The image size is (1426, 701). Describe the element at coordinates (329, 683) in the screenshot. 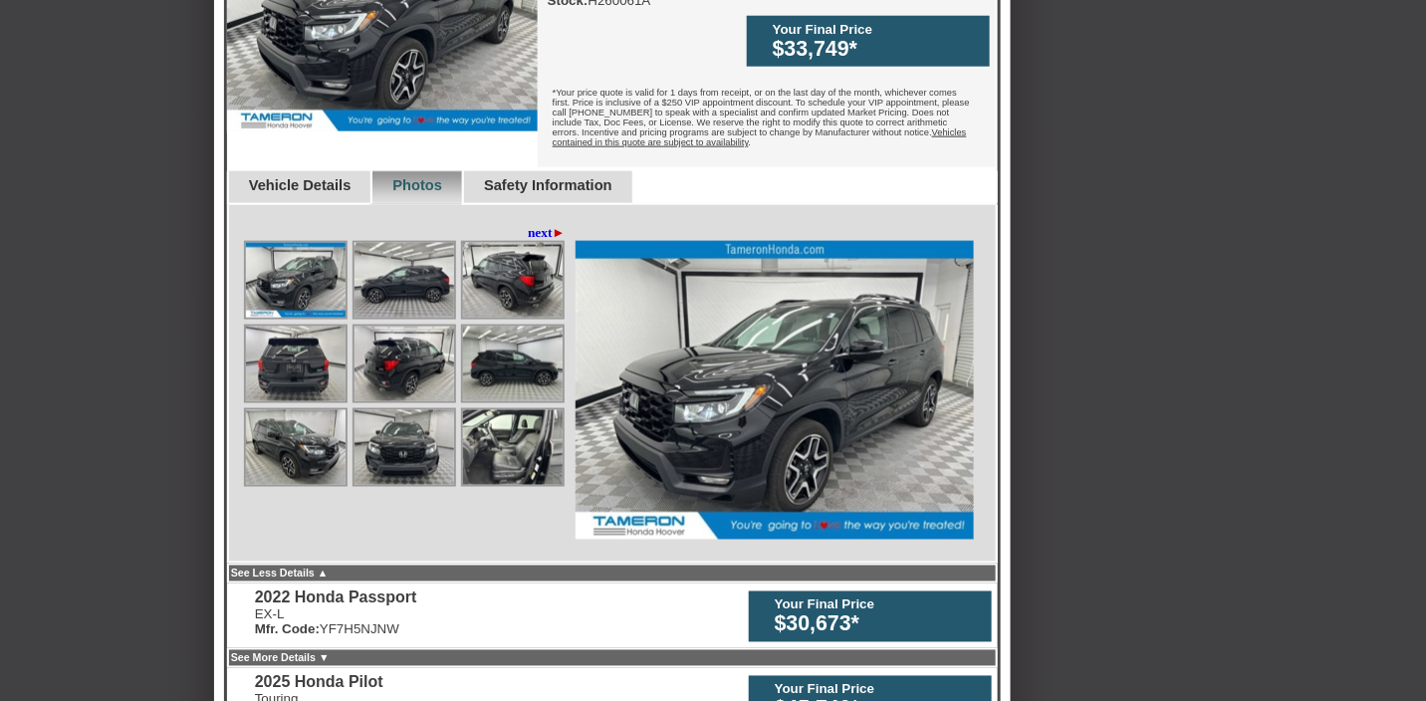

I see `div: 2025 Honda Pilot` at that location.